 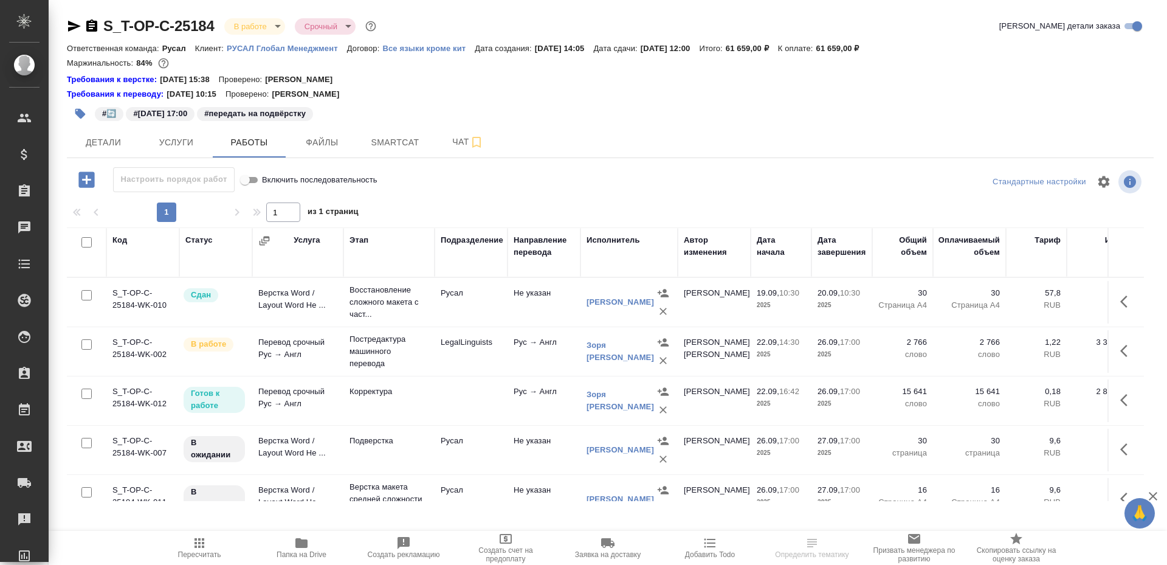 What do you see at coordinates (179, 48) in the screenshot?
I see `p: Русал` at bounding box center [179, 48].